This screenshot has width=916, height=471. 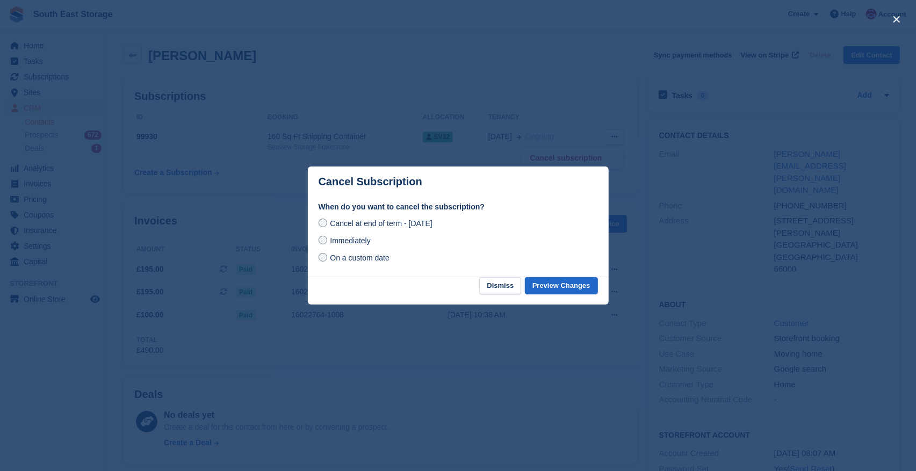 I want to click on input: On a custom date, so click(x=323, y=257).